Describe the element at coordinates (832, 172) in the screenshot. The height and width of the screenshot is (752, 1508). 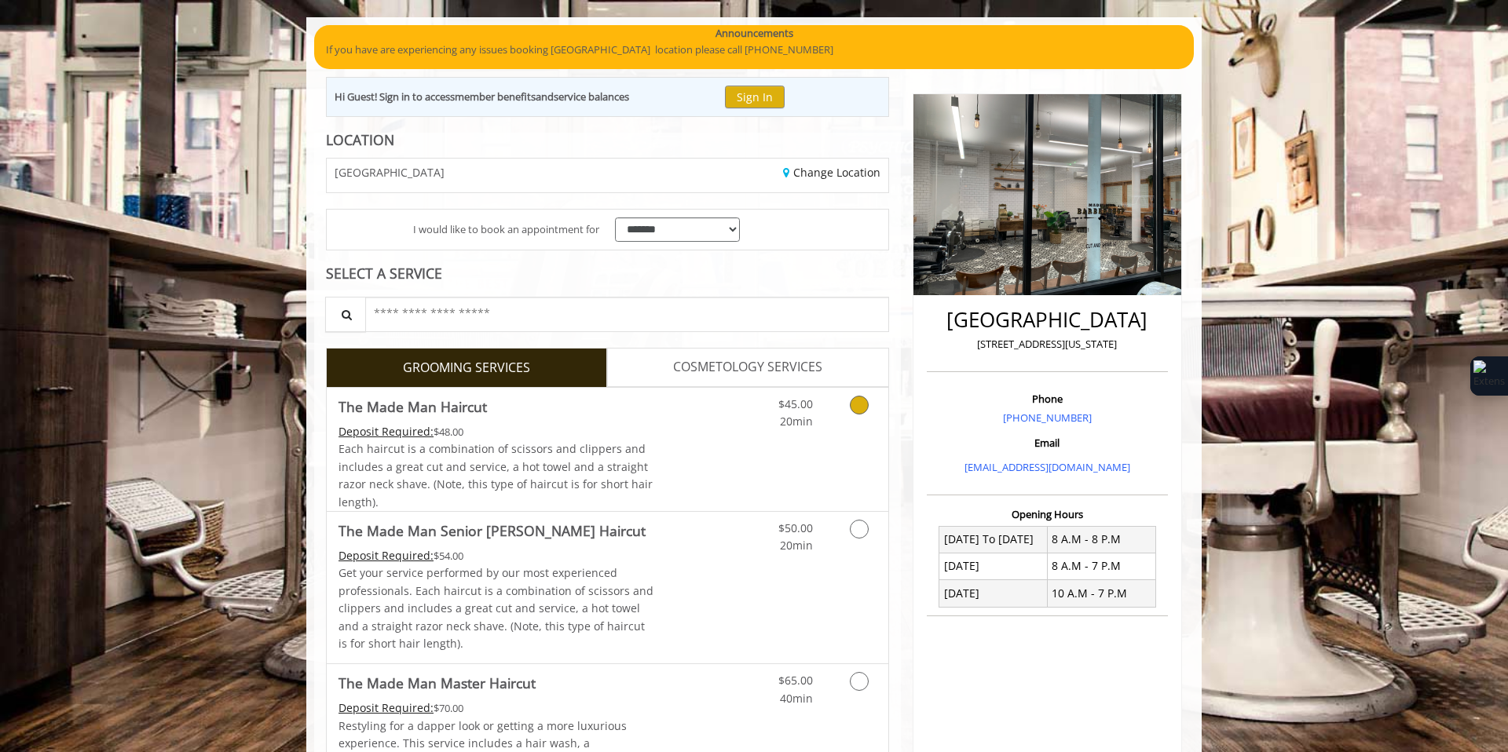
I see `a: Change Location` at that location.